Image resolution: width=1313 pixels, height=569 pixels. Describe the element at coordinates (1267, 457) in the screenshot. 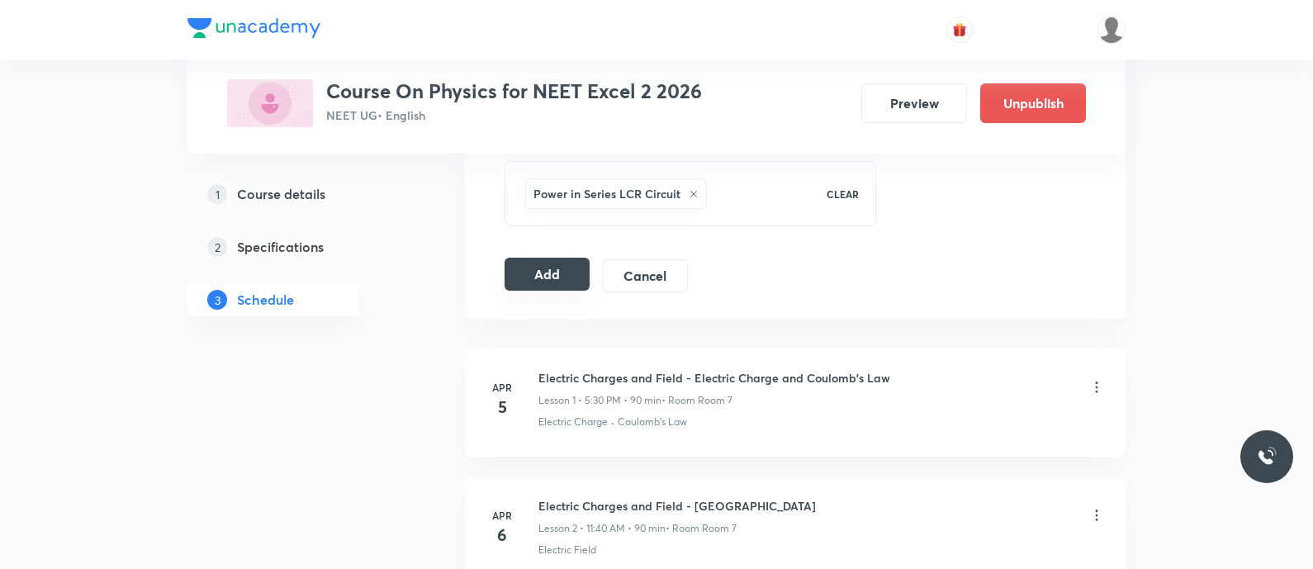

I see `img: ttu` at that location.